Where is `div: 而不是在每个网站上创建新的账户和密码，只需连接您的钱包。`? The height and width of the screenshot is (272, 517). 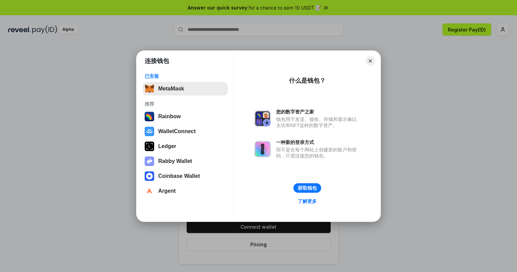 div: 而不是在每个网站上创建新的账户和密码，只需连接您的钱包。 is located at coordinates (318, 153).